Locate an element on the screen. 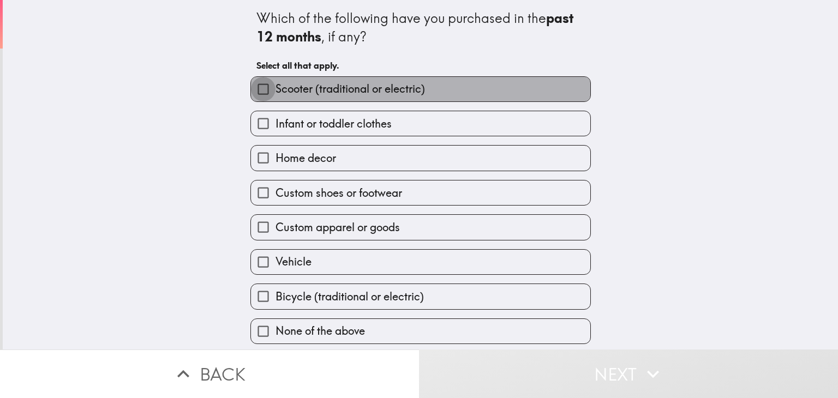  span: Infant or toddler clothes is located at coordinates (334, 124).